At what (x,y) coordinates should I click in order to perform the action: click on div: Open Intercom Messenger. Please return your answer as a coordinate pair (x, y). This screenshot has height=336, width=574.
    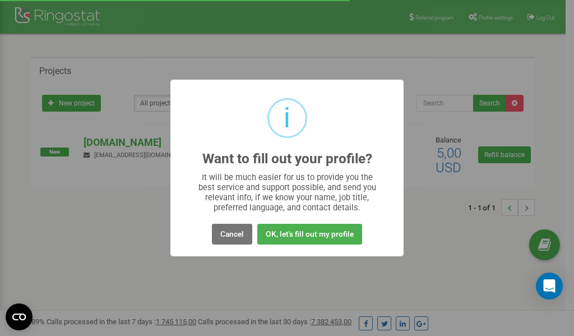
    Looking at the image, I should click on (550, 286).